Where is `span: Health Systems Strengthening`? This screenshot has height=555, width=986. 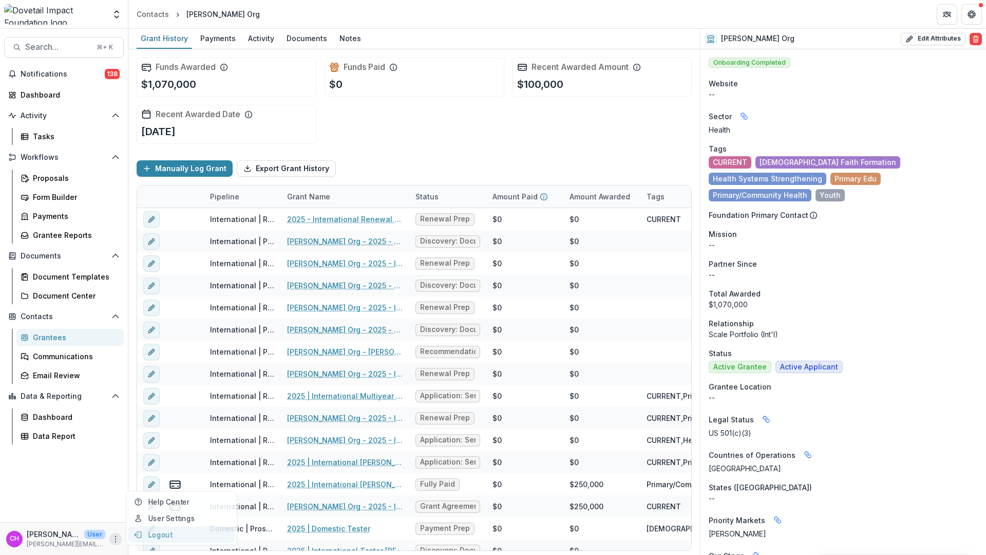
span: Health Systems Strengthening is located at coordinates (767, 179).